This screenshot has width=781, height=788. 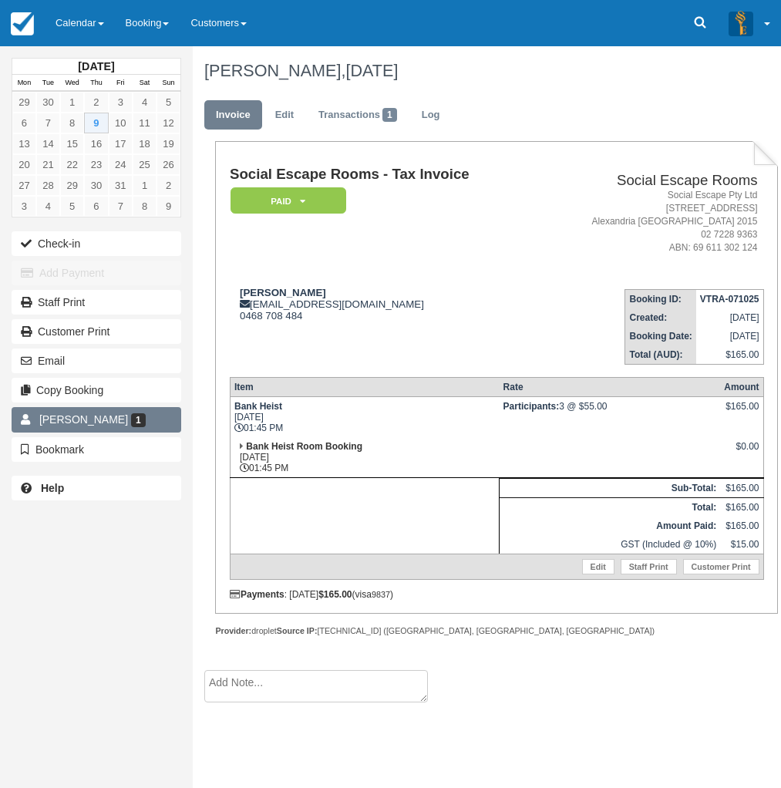 What do you see at coordinates (610, 544) in the screenshot?
I see `td: GST (Included @ 10%)` at bounding box center [610, 544].